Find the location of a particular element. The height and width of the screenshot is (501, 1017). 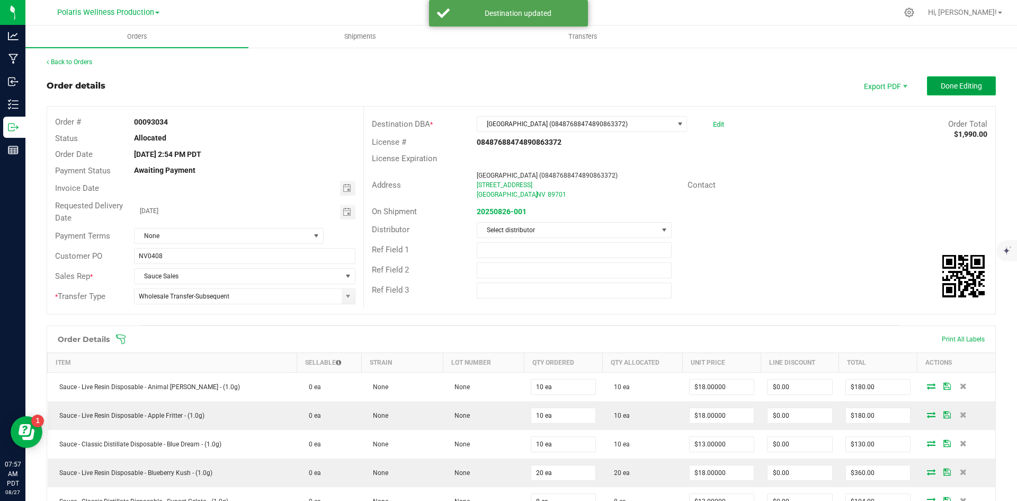

span: Requested Delivery Date is located at coordinates (89, 211).